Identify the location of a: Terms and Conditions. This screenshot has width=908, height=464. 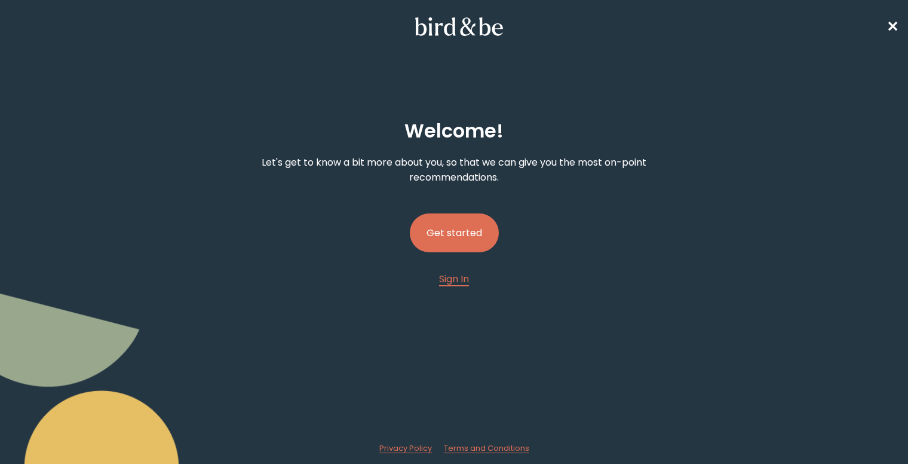
(486, 448).